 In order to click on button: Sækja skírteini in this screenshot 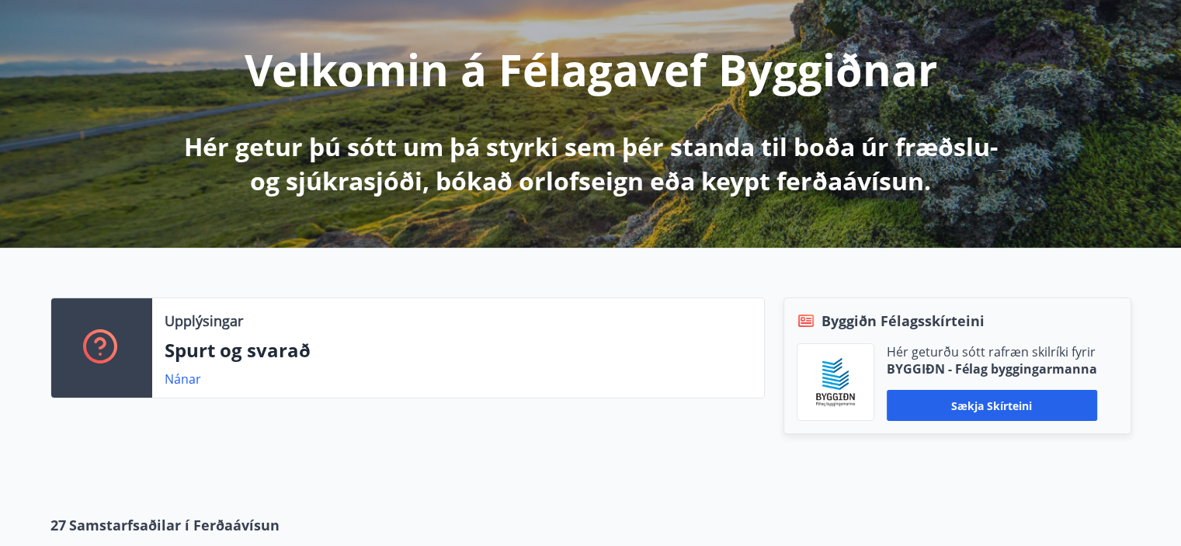, I will do `click(991, 405)`.